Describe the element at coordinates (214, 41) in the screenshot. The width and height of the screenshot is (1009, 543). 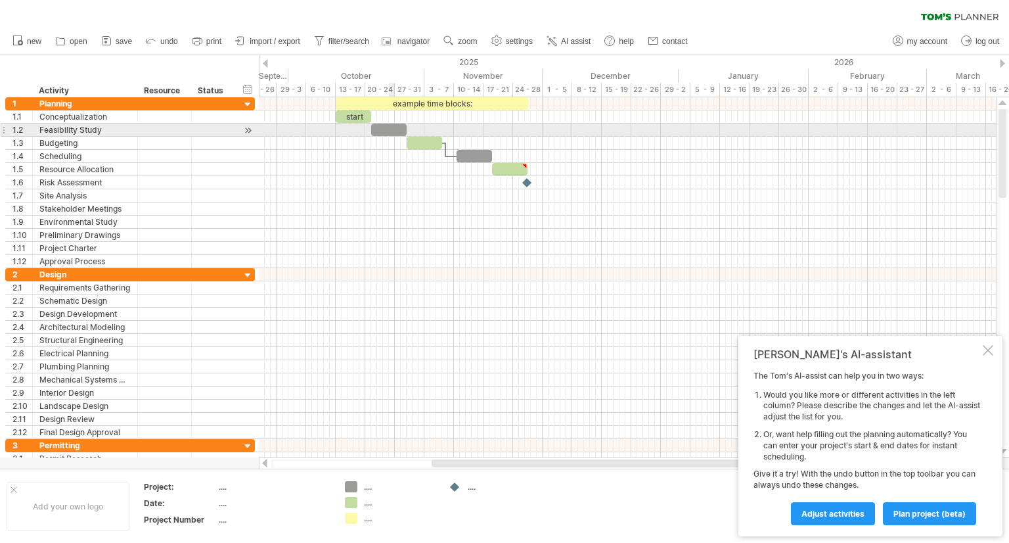
I see `span: print` at that location.